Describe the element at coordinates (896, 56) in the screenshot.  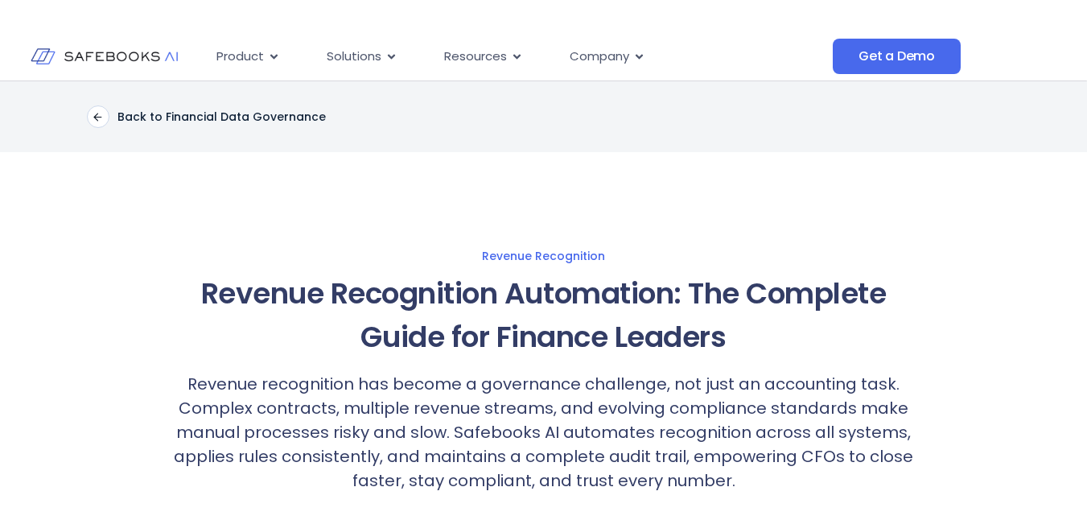
I see `span: Get a Demo` at that location.